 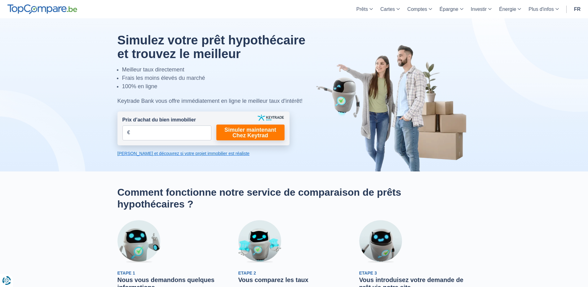 I want to click on li: Frais les moins élevés du marché, so click(x=221, y=78).